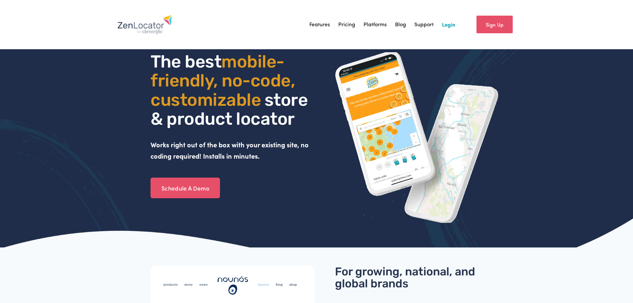  I want to click on a: Support, so click(424, 25).